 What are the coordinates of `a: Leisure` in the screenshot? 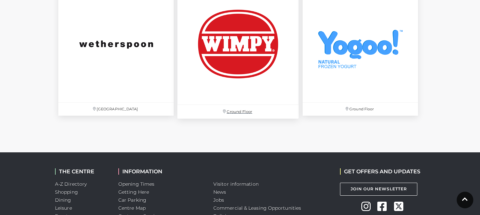 It's located at (63, 208).